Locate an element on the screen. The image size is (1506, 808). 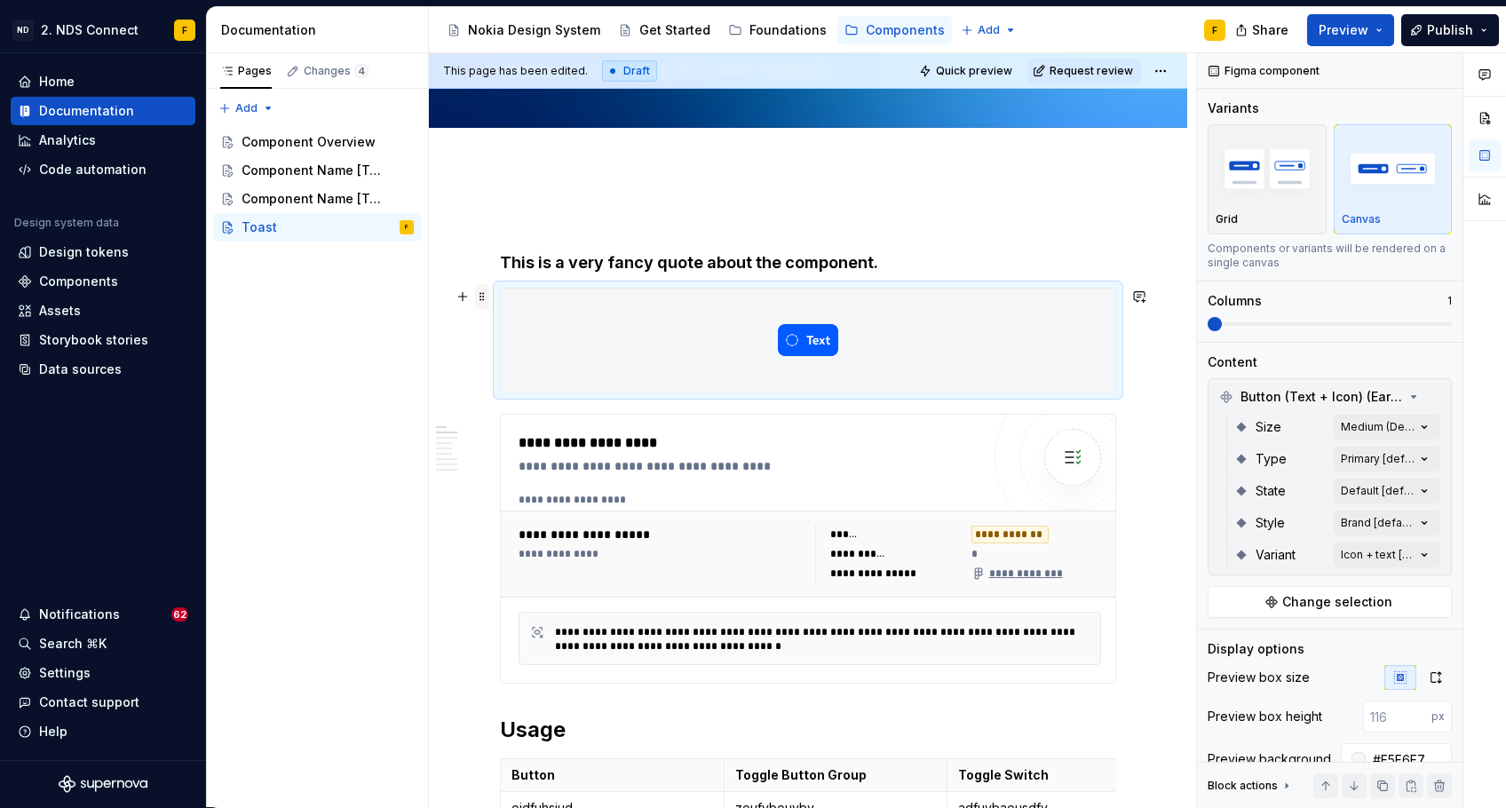
div: Draft is located at coordinates (630, 71).